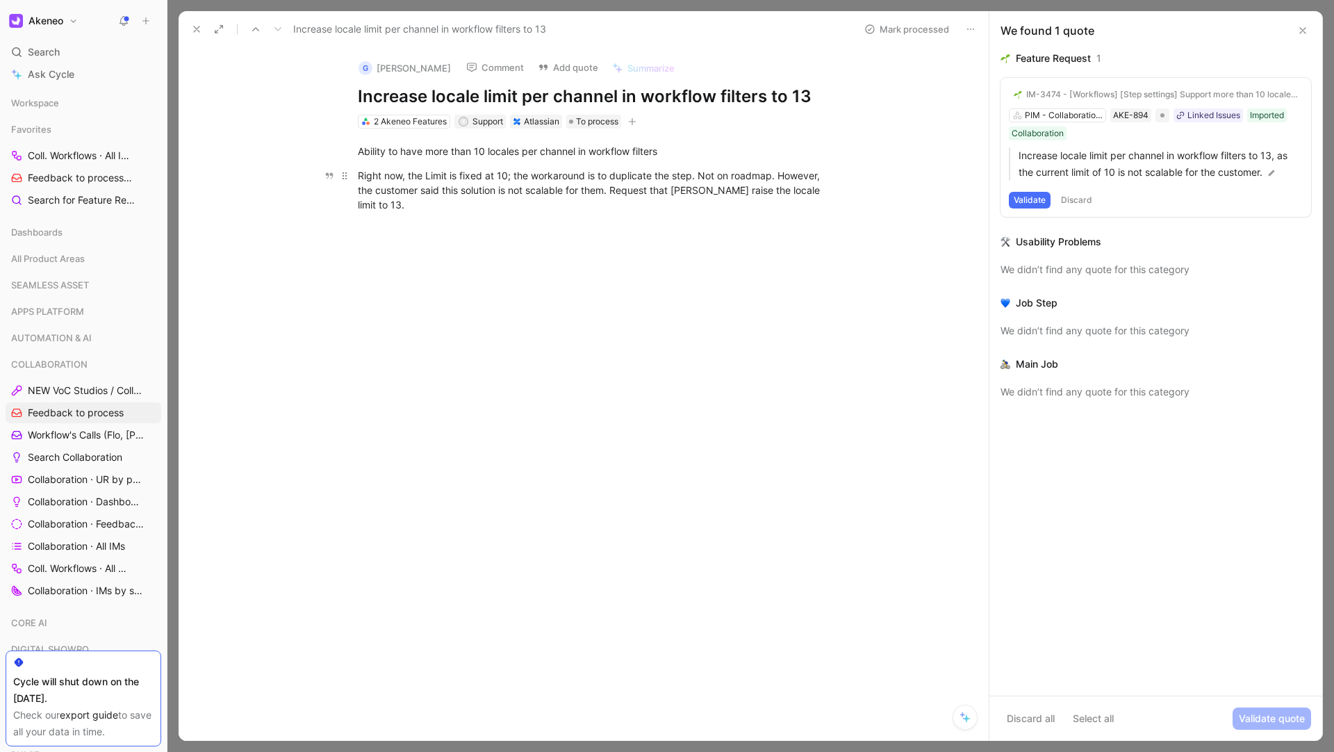  What do you see at coordinates (907, 29) in the screenshot?
I see `button: Mark processed` at bounding box center [907, 29].